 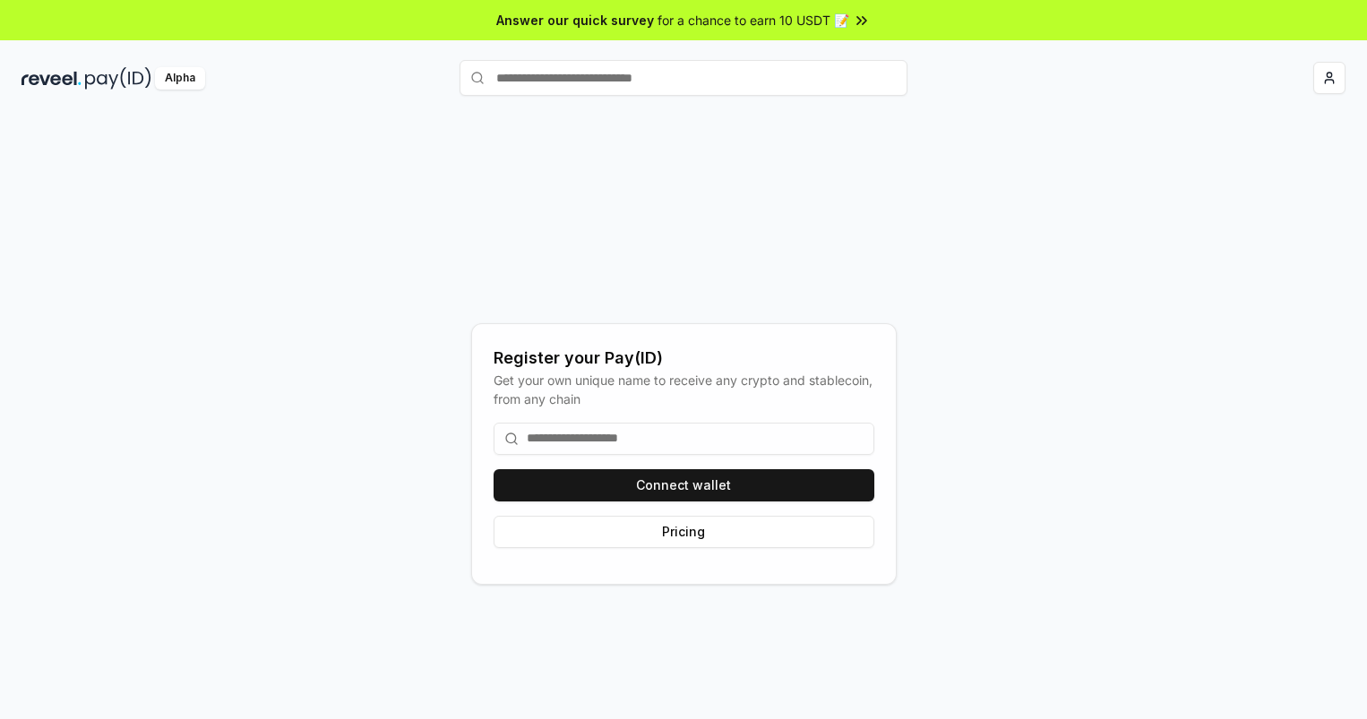 What do you see at coordinates (683, 358) in the screenshot?
I see `div: Register your Pay(ID)` at bounding box center [683, 358].